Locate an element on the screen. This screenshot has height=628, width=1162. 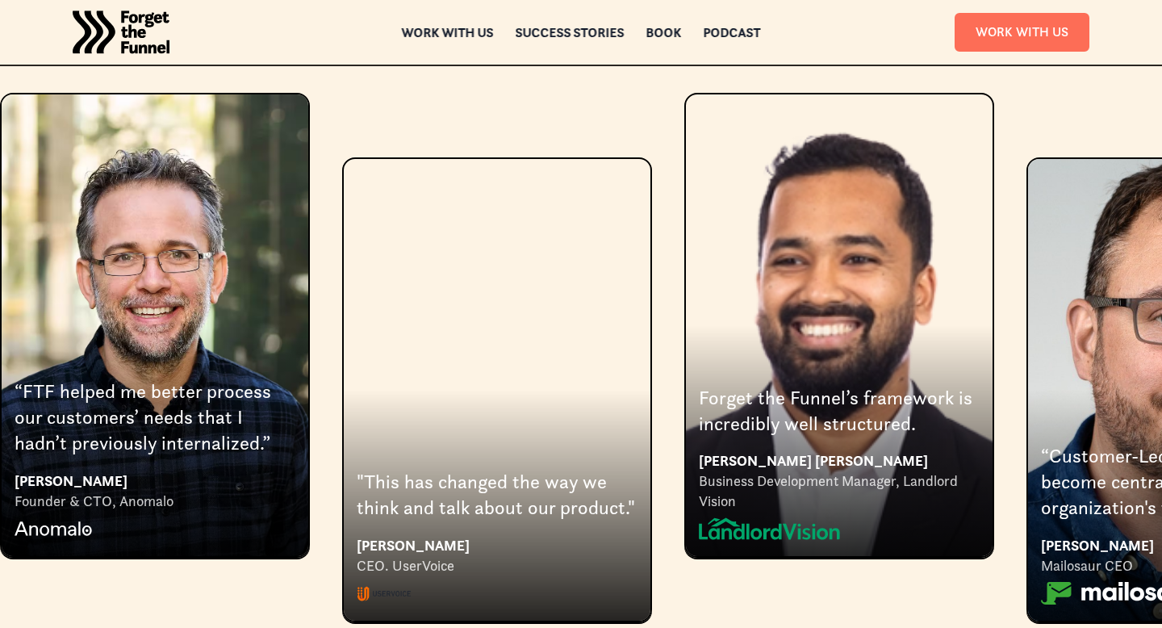
div: 1 of 9 is located at coordinates (497, 357).